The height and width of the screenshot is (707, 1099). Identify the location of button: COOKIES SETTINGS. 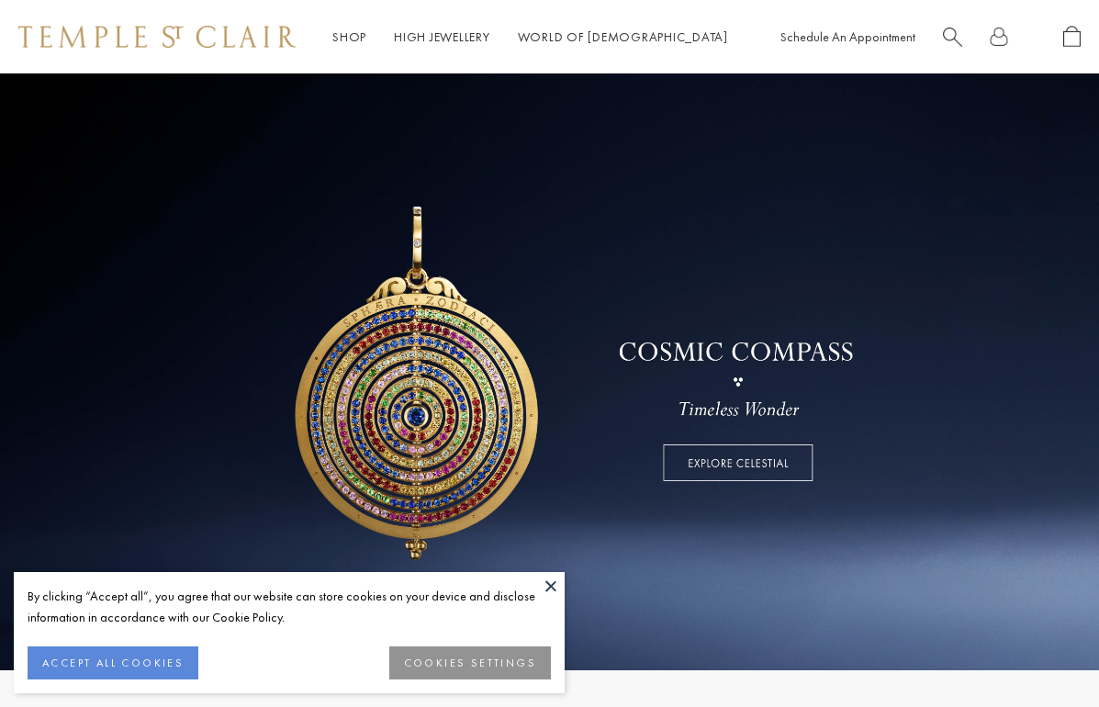
(470, 663).